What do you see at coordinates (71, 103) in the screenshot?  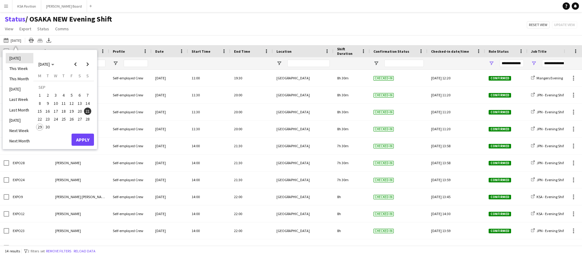 I see `button: 12-09-2025` at bounding box center [71, 103].